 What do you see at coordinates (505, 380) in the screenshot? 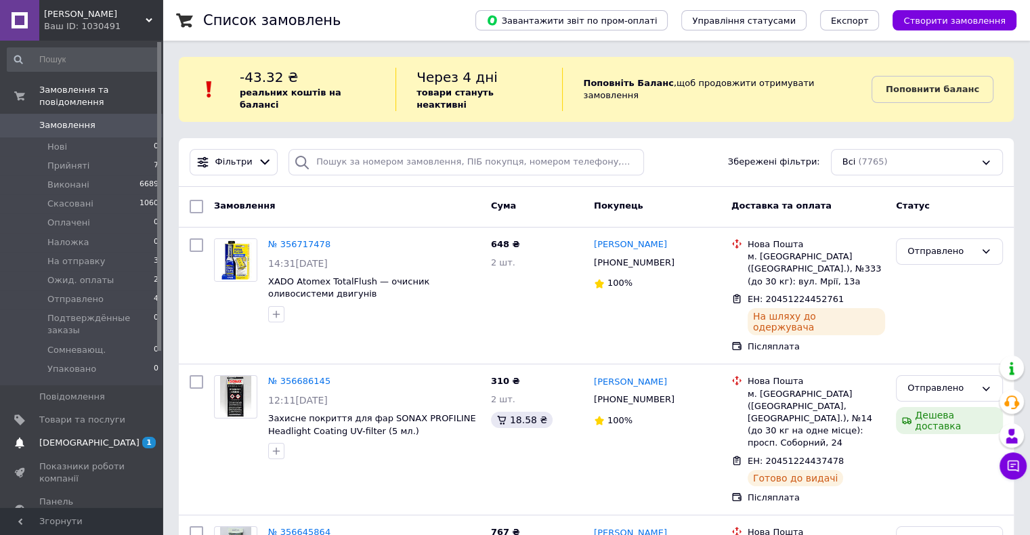
I see `span: 310 ₴` at bounding box center [505, 380].